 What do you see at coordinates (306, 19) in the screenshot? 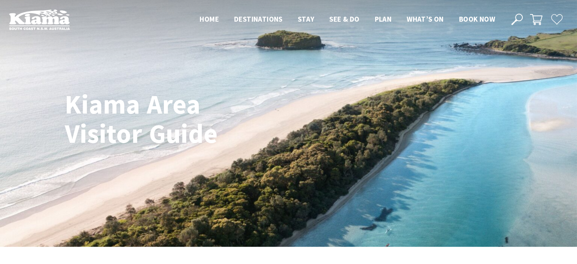
I see `span: Stay` at bounding box center [306, 19].